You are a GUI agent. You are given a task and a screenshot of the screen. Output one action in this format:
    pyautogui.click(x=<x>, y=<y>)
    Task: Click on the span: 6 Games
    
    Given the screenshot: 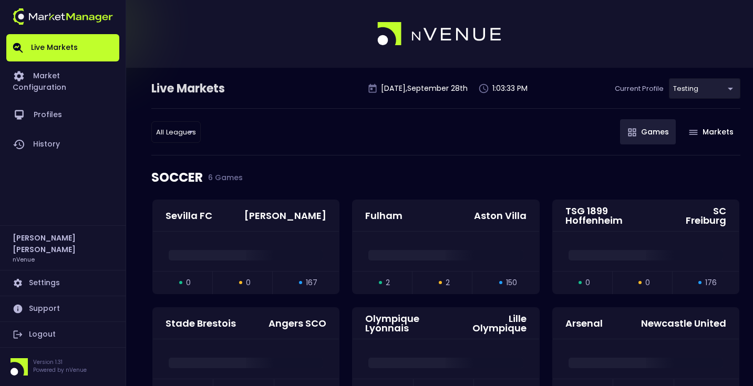 What is the action you would take?
    pyautogui.click(x=223, y=178)
    